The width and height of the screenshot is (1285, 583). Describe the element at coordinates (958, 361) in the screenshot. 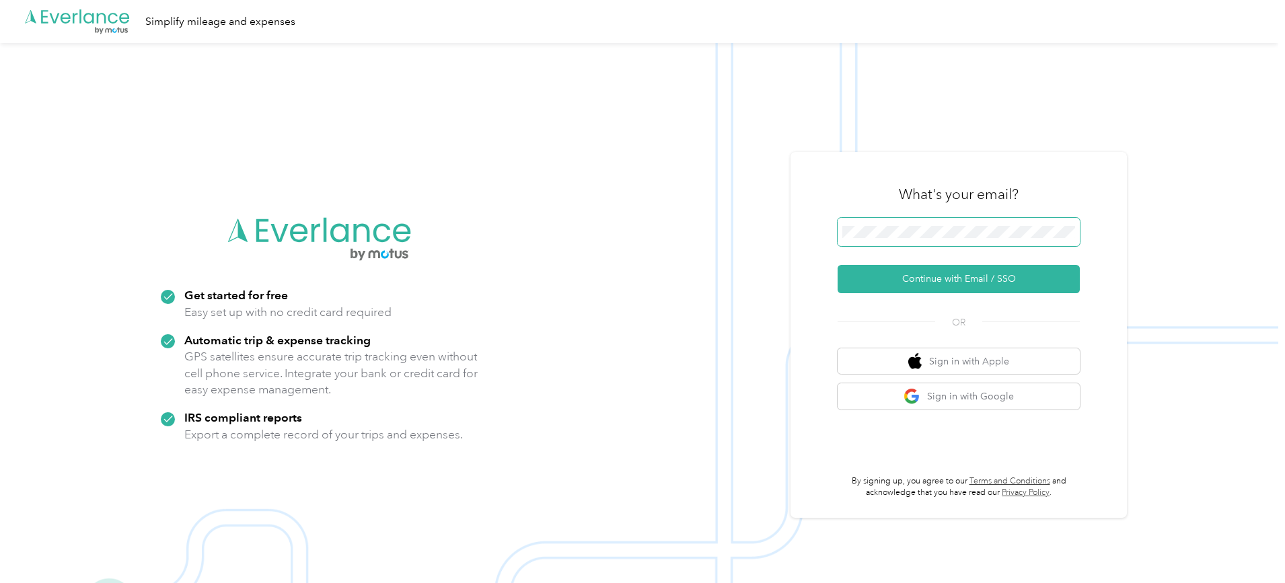

I see `button: apple logoSign in with Apple` at that location.